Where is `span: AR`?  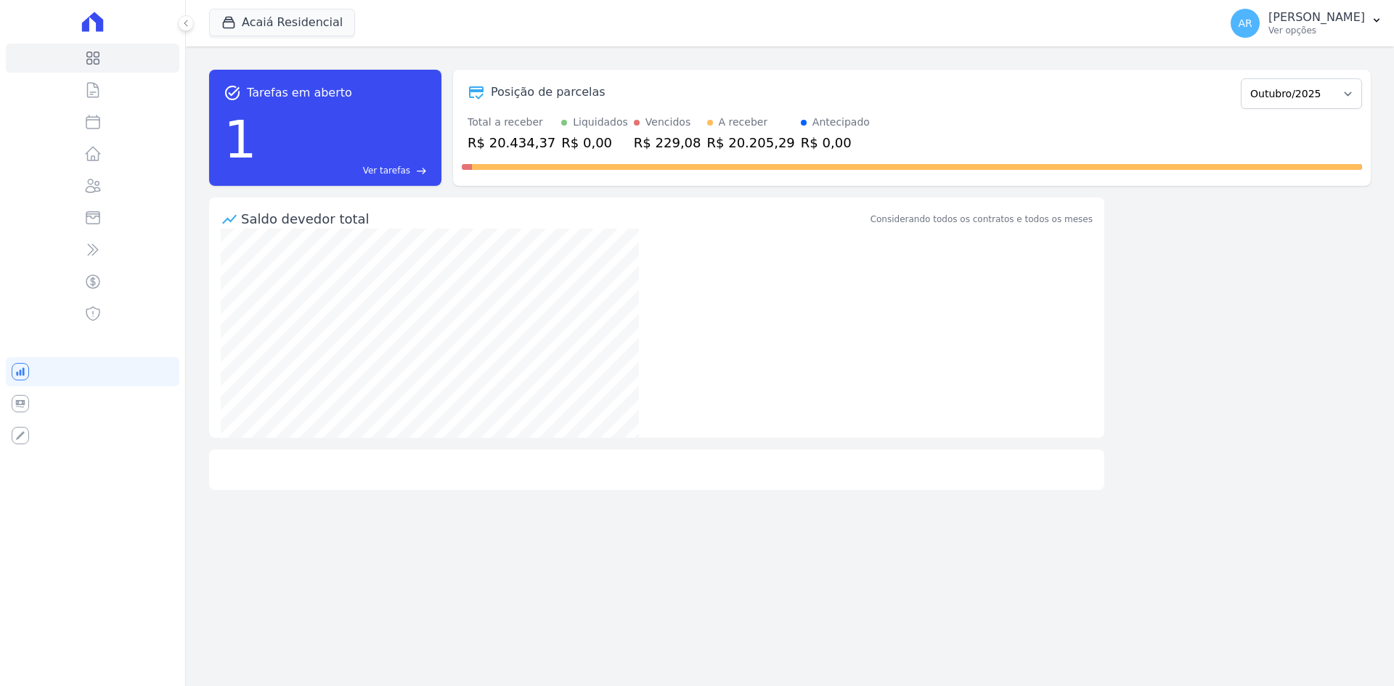
span: AR is located at coordinates (1244, 23).